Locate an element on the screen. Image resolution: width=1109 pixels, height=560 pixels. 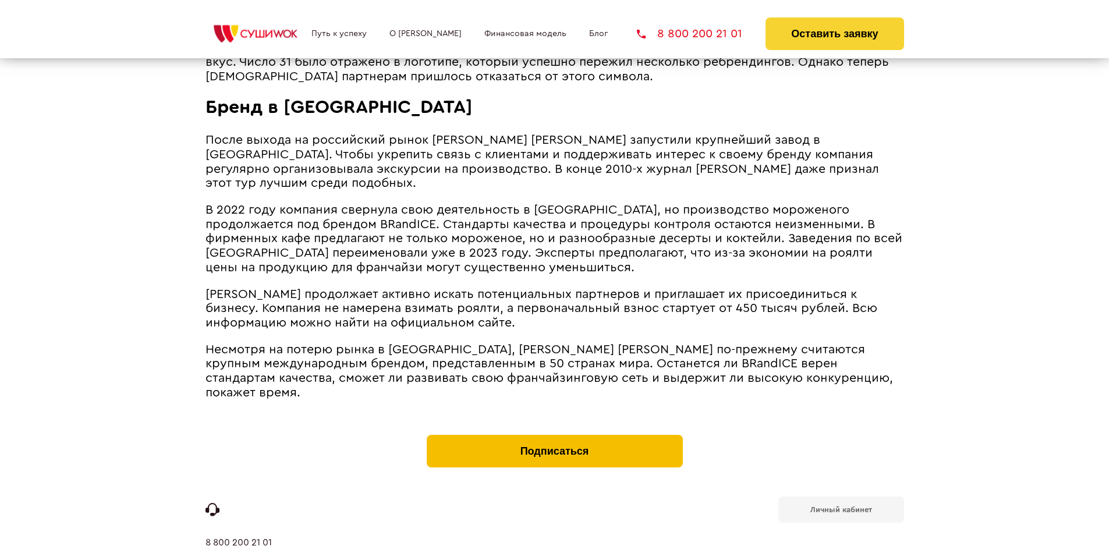
a: Блог is located at coordinates (598, 34).